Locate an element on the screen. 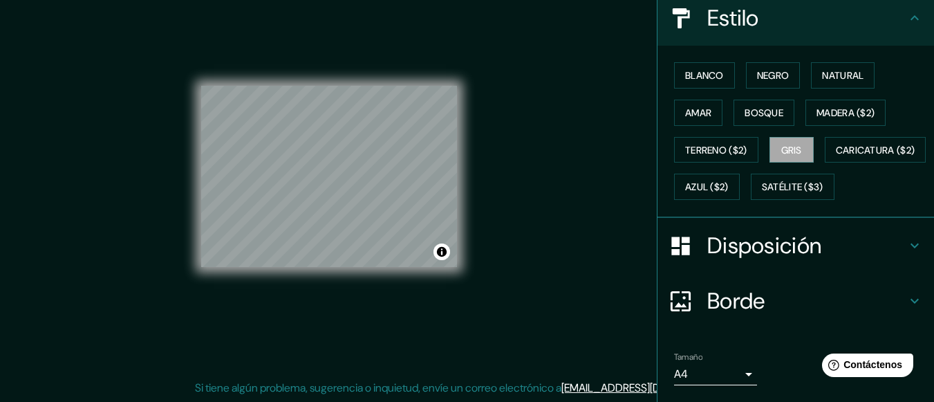 The image size is (934, 402). font: Si tiene algún problema, sugerencia o inquietud, envíe un correo electrónico a is located at coordinates (378, 387).